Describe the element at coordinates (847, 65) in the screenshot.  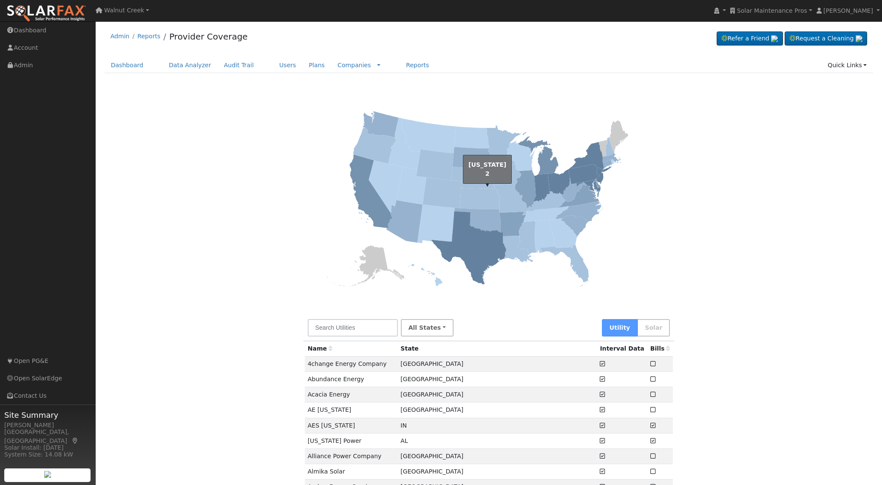
I see `a: Quick Links` at that location.